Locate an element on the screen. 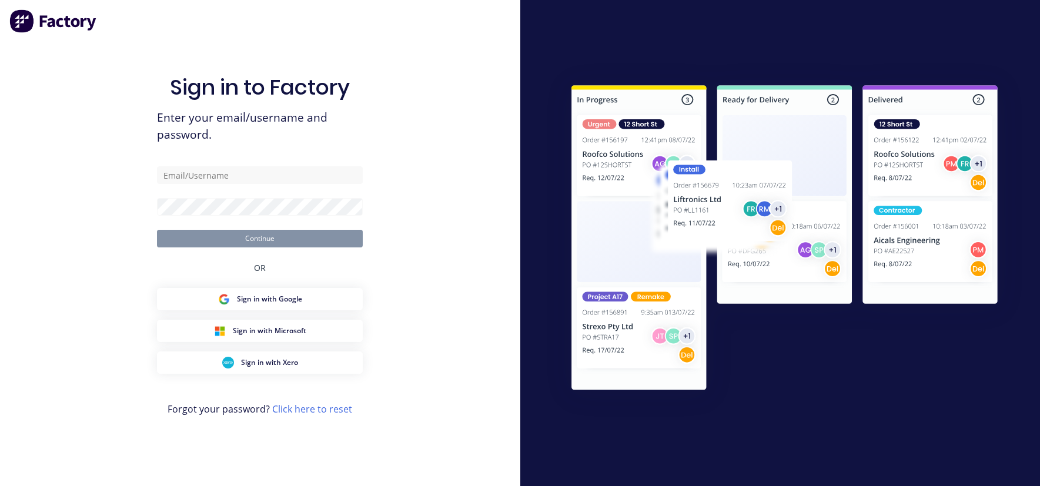  span: Sign in with Microsoft is located at coordinates (269, 331).